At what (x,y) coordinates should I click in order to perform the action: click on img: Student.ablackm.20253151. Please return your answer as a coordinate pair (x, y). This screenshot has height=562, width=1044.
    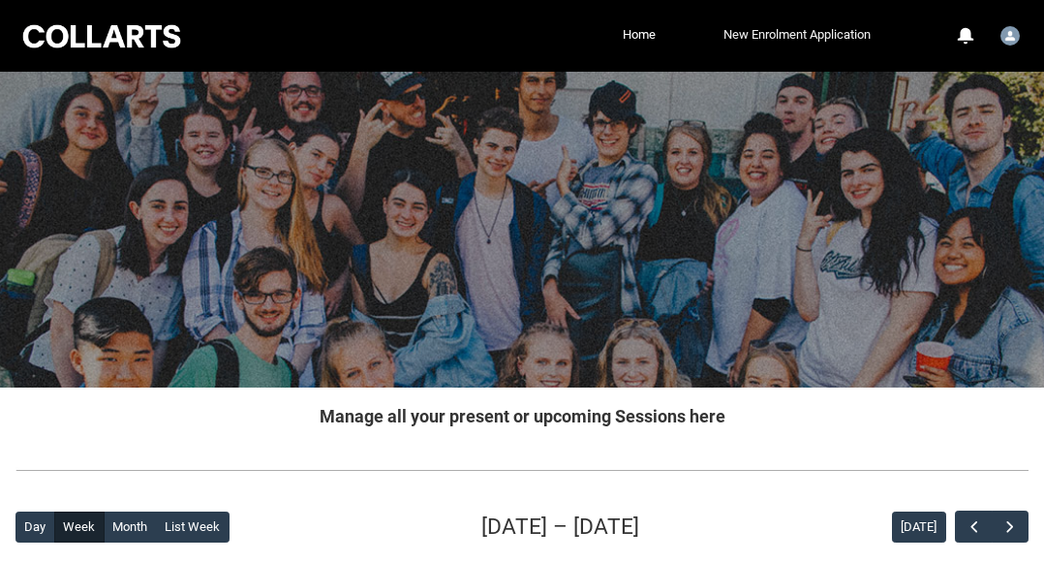
    Looking at the image, I should click on (1010, 36).